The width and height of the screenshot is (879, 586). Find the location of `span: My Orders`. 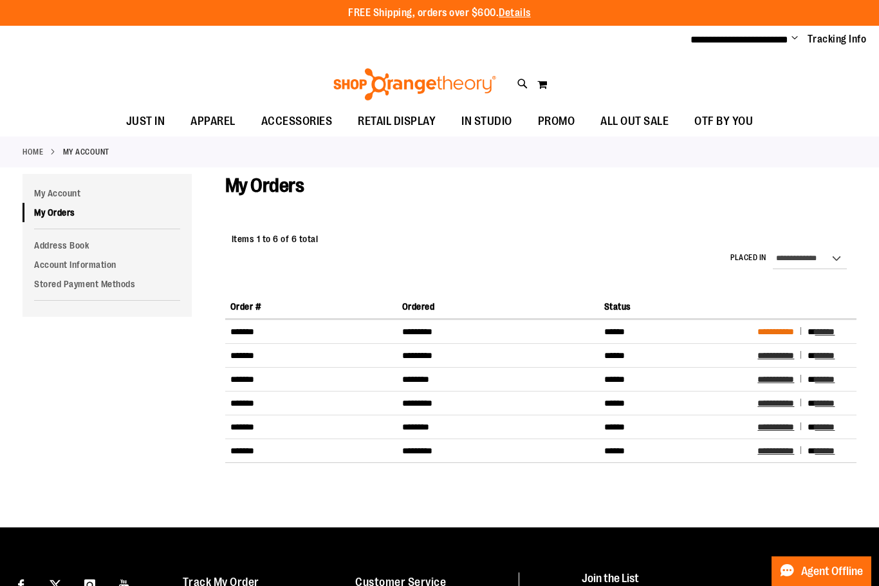

span: My Orders is located at coordinates (265, 185).